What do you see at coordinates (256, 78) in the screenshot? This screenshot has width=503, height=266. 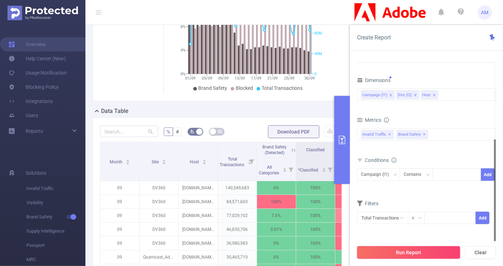 I see `tspan: 17/09` at bounding box center [256, 78].